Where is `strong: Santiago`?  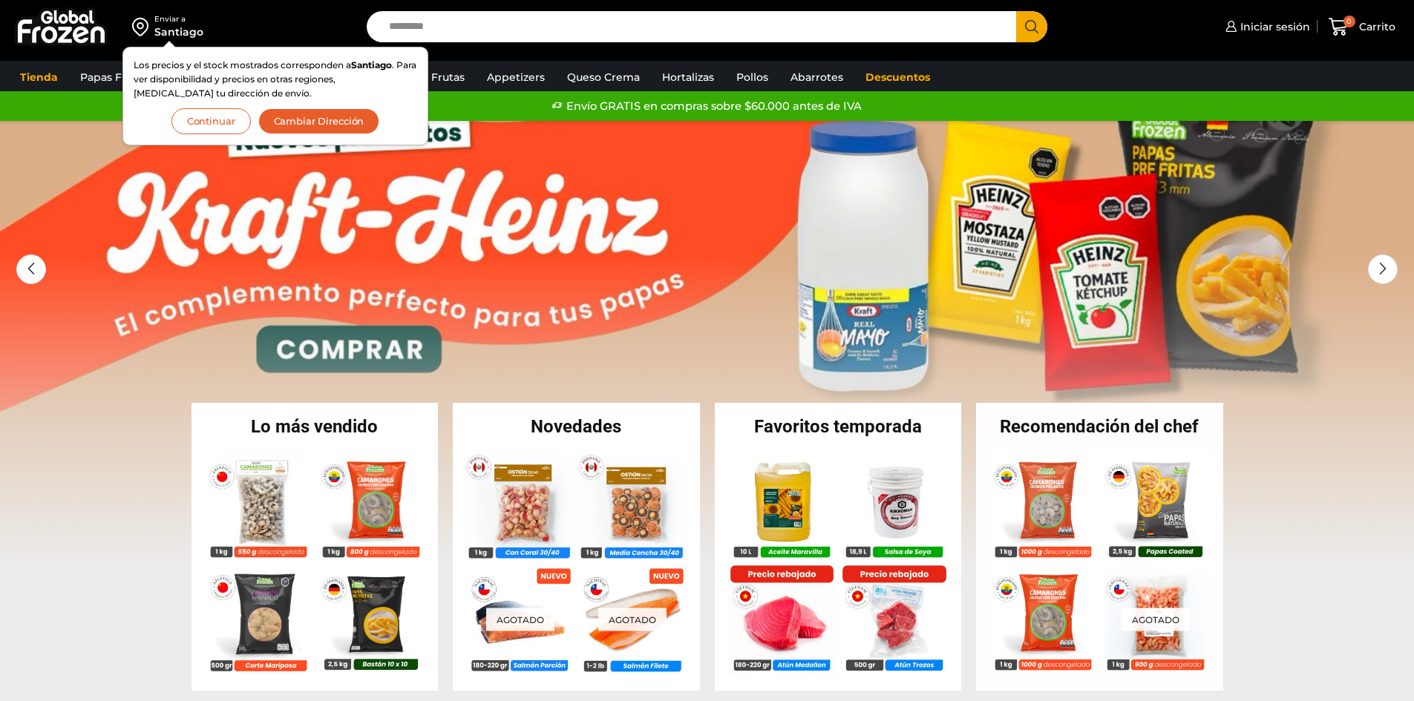
strong: Santiago is located at coordinates (371, 65).